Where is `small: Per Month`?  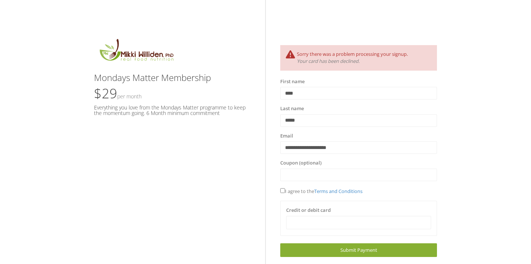 small: Per Month is located at coordinates (130, 96).